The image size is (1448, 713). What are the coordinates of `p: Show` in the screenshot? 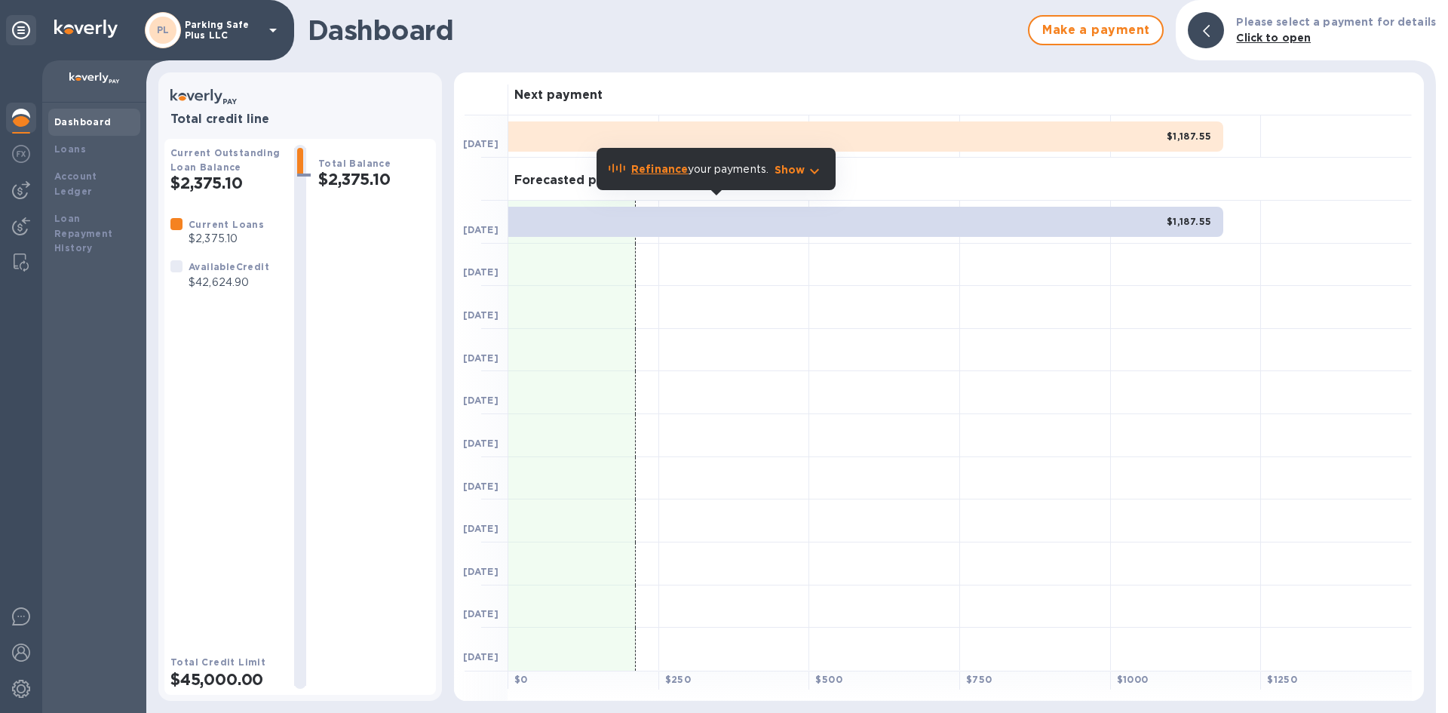 It's located at (789, 170).